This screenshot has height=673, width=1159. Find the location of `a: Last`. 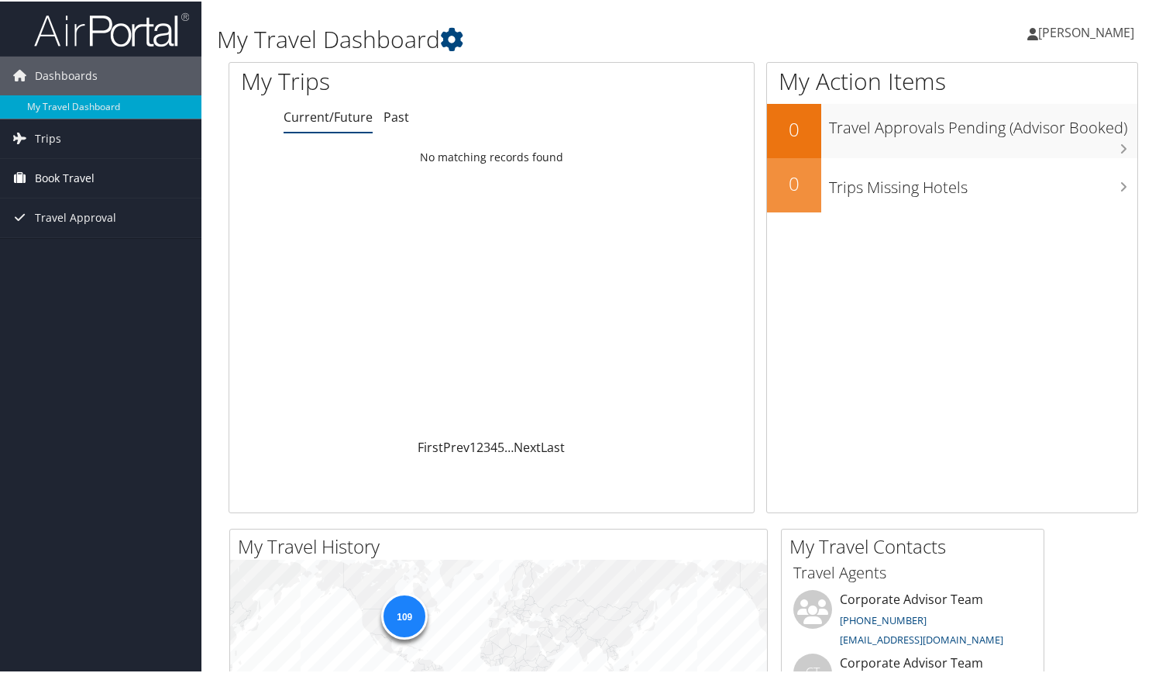

a: Last is located at coordinates (552, 446).